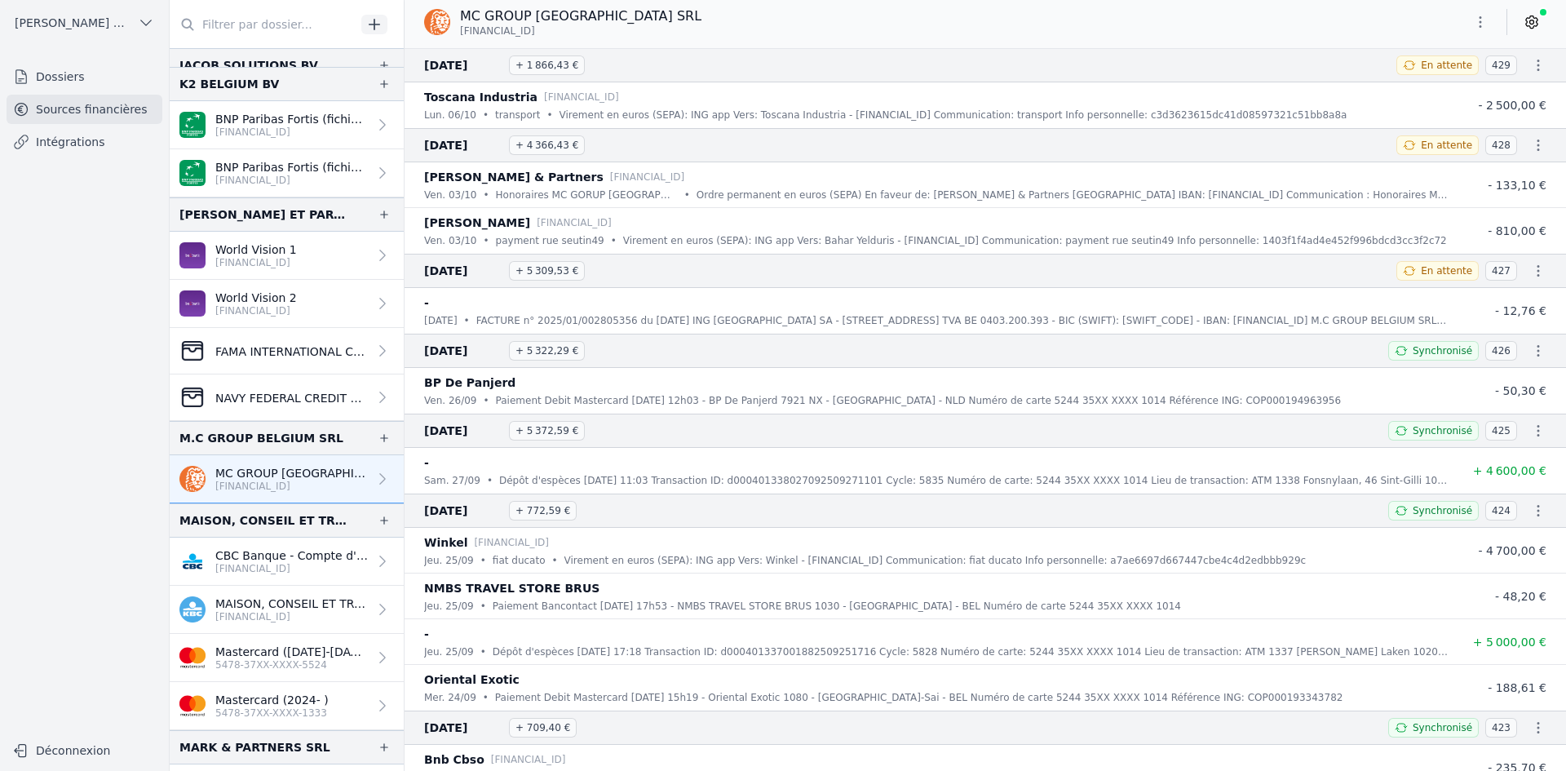  What do you see at coordinates (454, 760) in the screenshot?
I see `p: Bnb Cbso` at bounding box center [454, 760].